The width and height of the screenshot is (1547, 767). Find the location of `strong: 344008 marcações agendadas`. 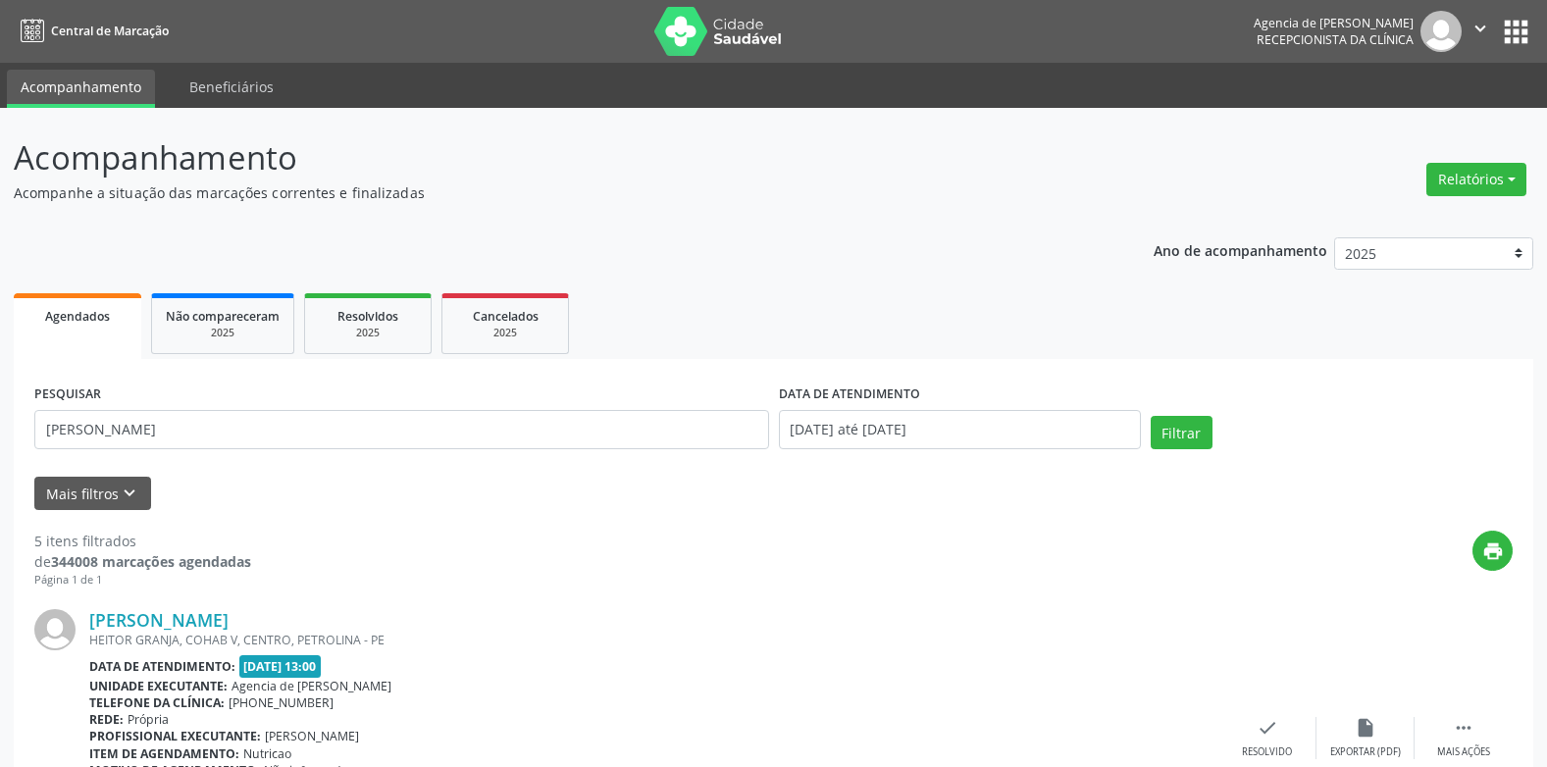

strong: 344008 marcações agendadas is located at coordinates (151, 561).